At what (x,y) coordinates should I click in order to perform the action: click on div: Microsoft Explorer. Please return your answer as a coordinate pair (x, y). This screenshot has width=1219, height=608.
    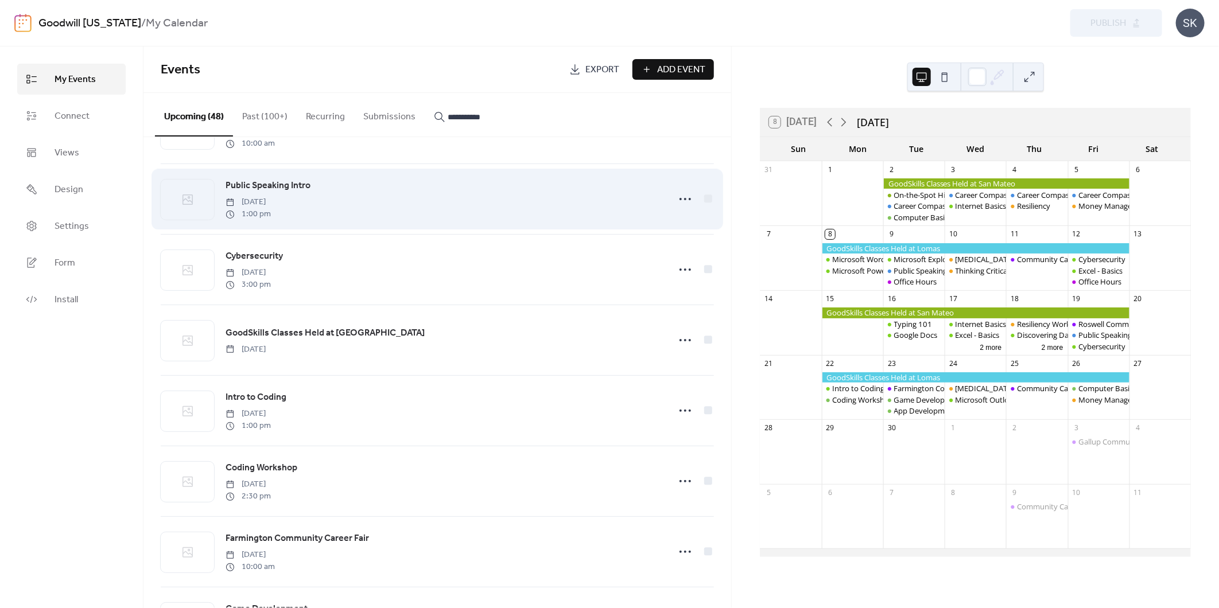
    Looking at the image, I should click on (925, 259).